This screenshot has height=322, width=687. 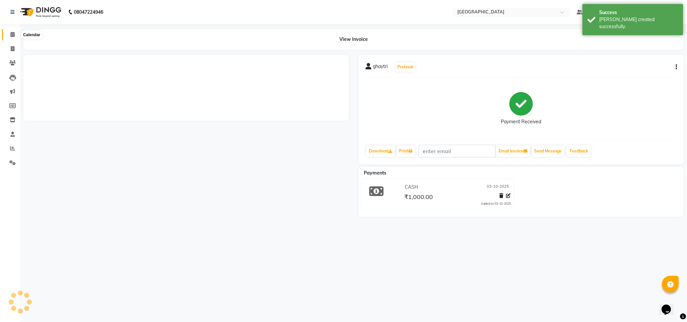 I want to click on span: ghaytri, so click(x=380, y=68).